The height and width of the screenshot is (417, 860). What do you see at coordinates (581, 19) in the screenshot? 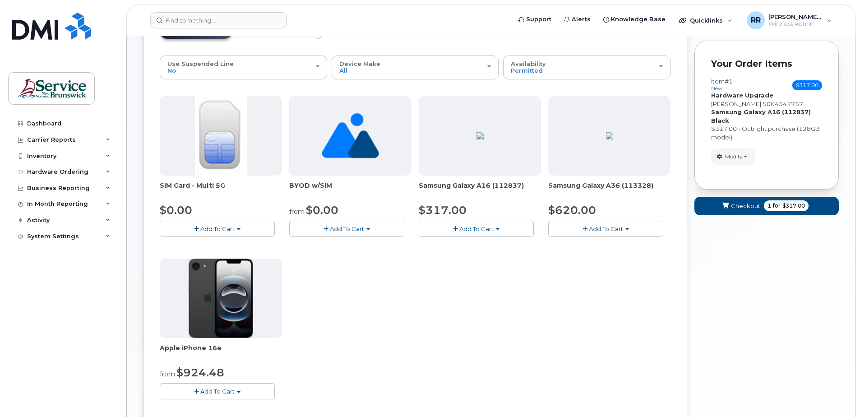
I see `span: Alerts` at bounding box center [581, 19].